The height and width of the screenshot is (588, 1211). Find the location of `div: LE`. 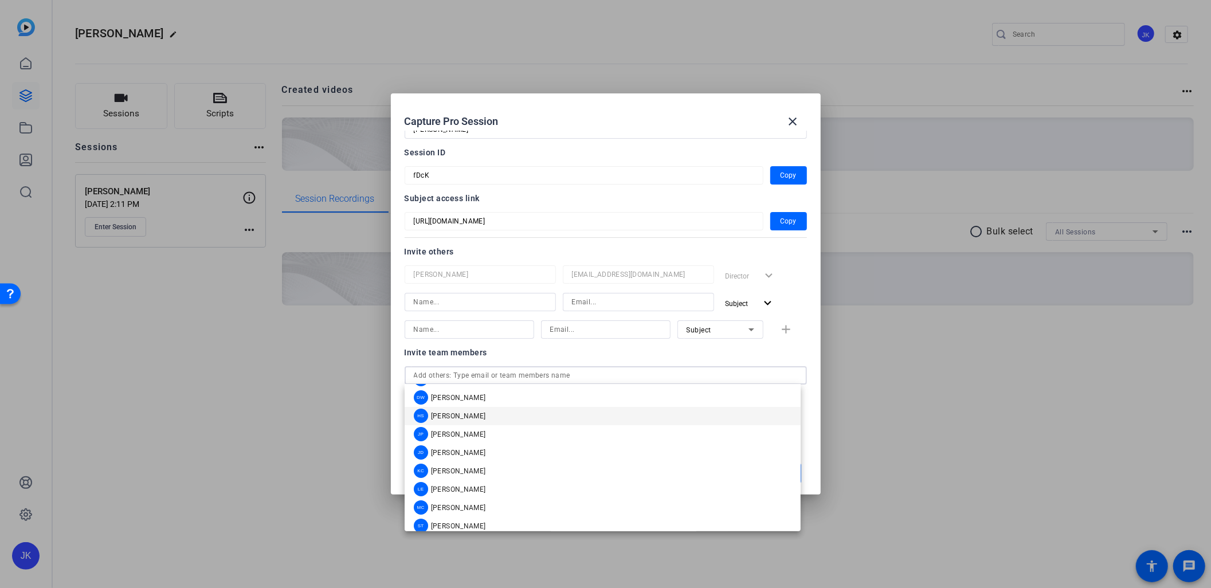

div: LE is located at coordinates (421, 489).